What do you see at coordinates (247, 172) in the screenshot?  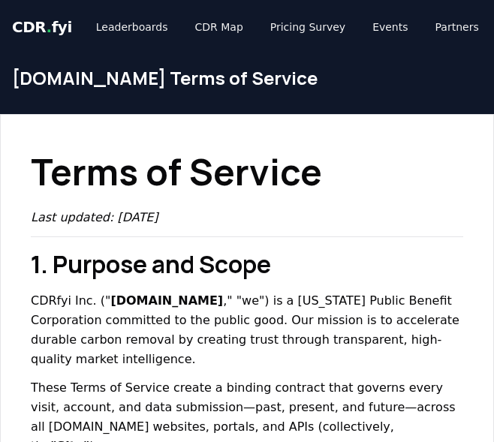 I see `h1: Terms of Service` at bounding box center [247, 172].